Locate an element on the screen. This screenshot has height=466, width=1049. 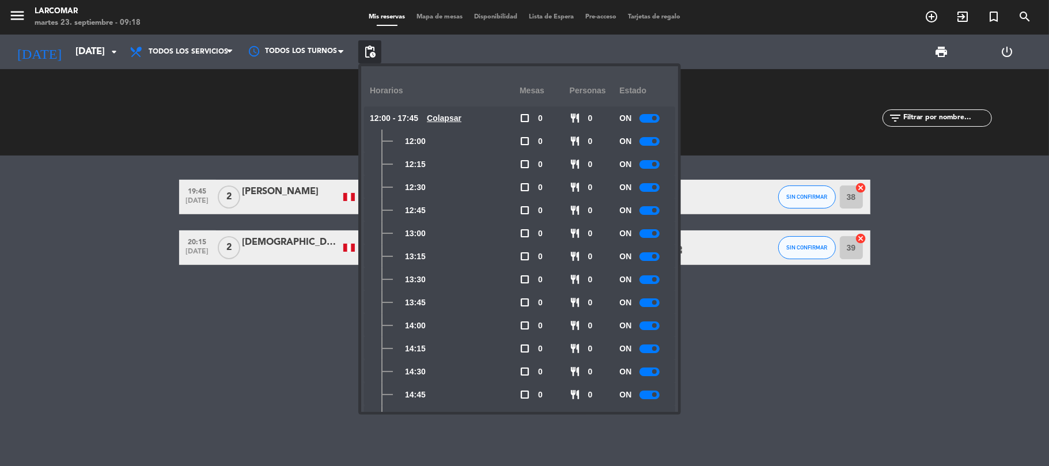
i: turned_in_not is located at coordinates (994, 17).